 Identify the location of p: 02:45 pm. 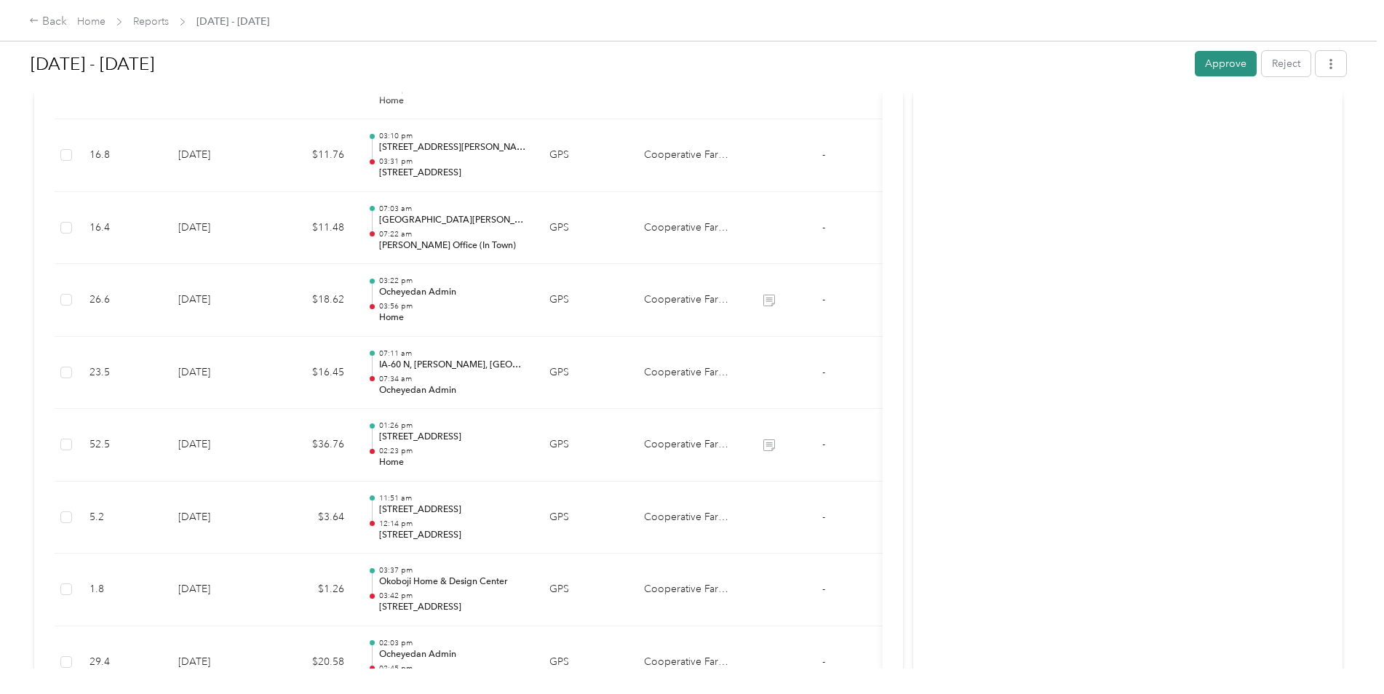
(452, 669).